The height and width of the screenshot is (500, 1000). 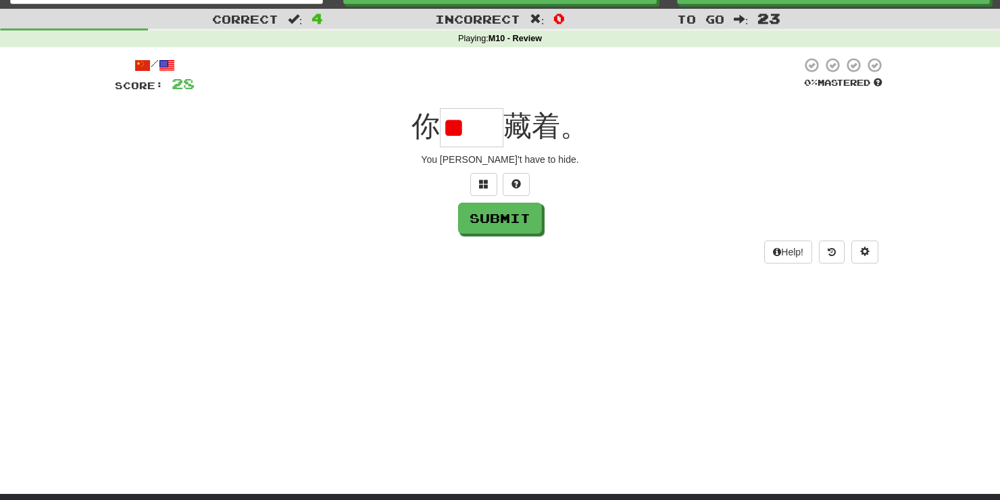 What do you see at coordinates (500, 218) in the screenshot?
I see `button: Submit` at bounding box center [500, 218].